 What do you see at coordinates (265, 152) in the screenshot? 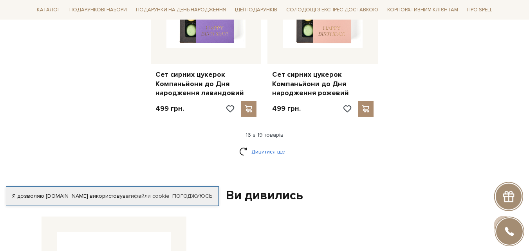
I see `a: Дивитися ще` at bounding box center [265, 152].